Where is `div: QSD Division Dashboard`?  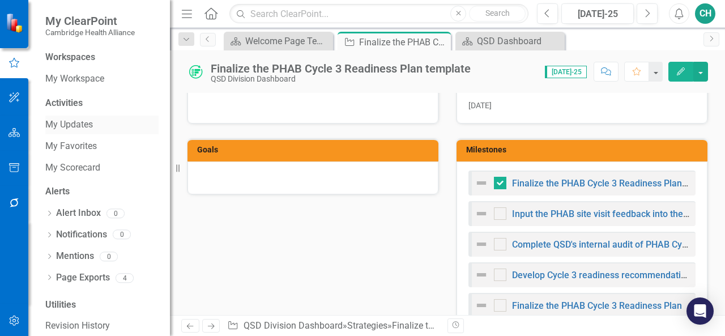 div: QSD Division Dashboard is located at coordinates (340, 79).